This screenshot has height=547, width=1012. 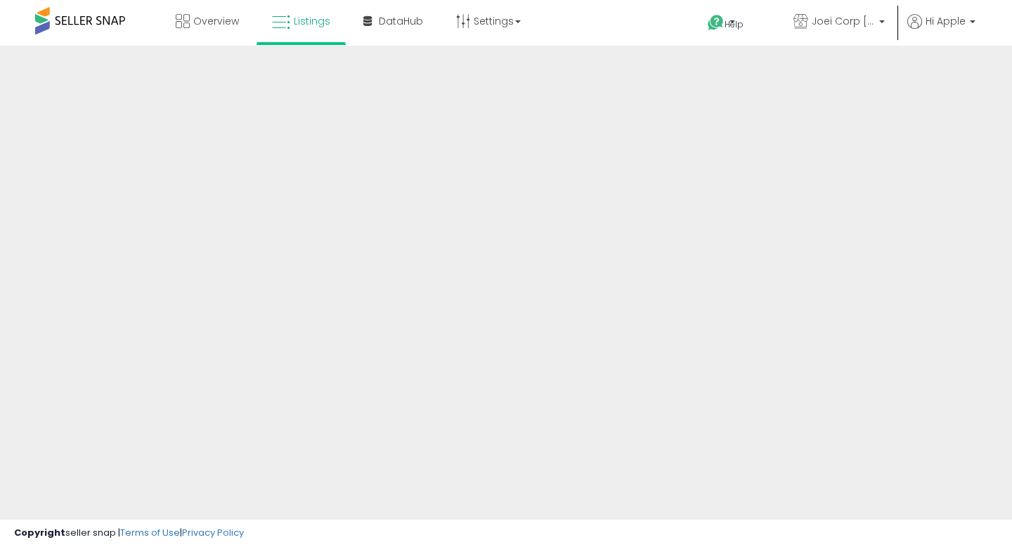 I want to click on div: seller snap | |, so click(x=129, y=533).